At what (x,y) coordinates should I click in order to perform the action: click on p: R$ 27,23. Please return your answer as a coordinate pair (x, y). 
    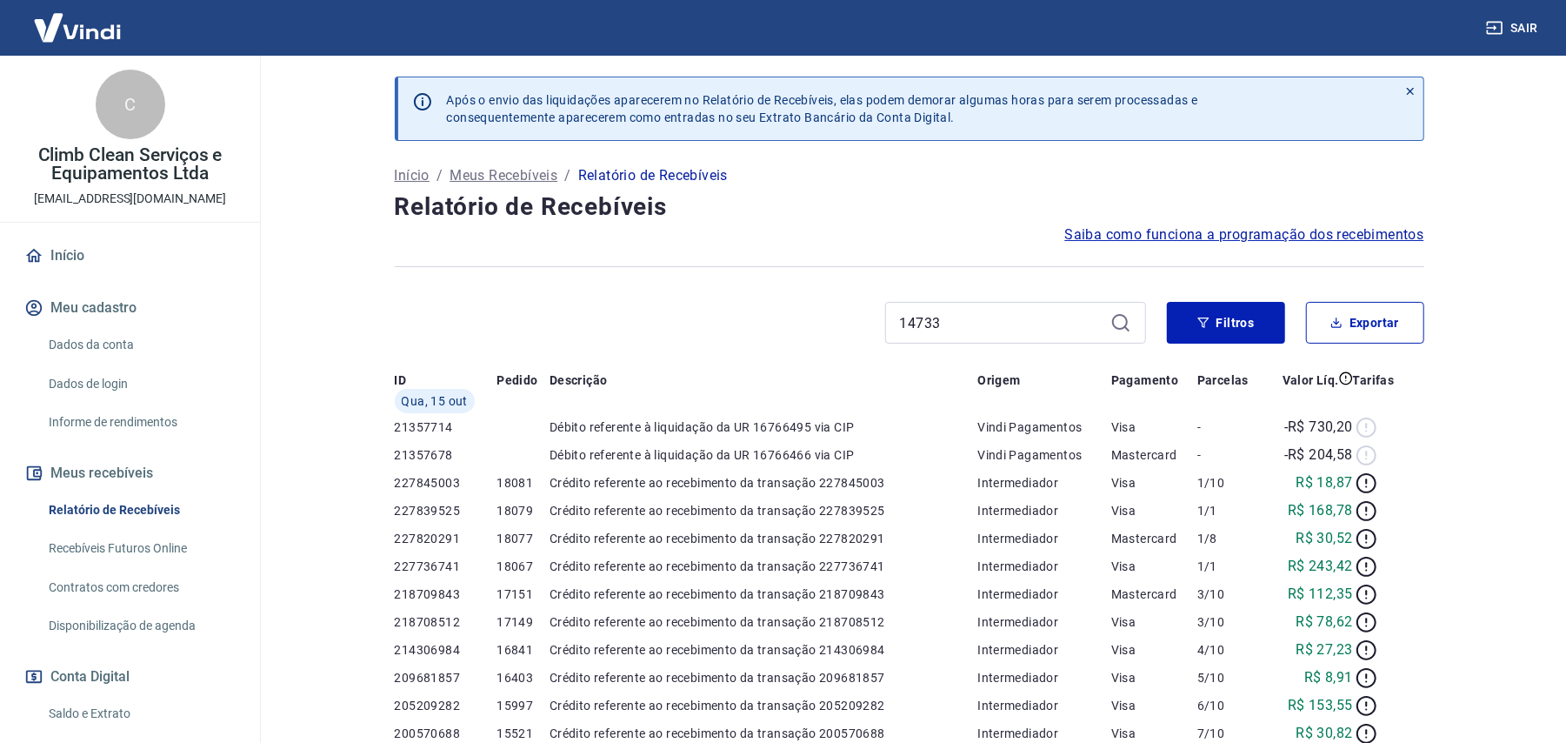
    Looking at the image, I should click on (1324, 650).